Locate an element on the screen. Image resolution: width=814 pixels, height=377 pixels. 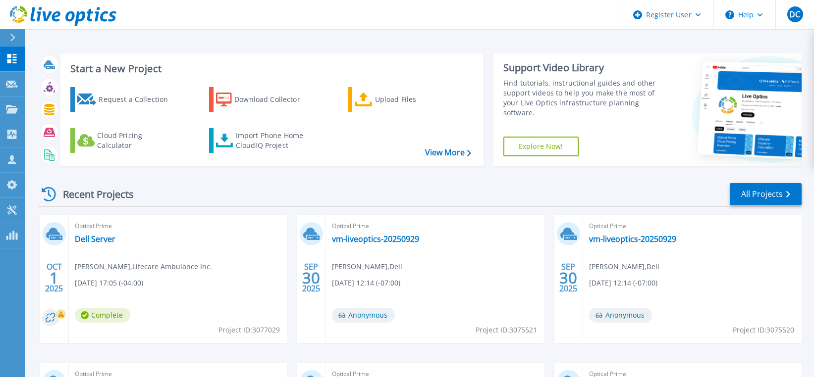
a: View More is located at coordinates (448, 153).